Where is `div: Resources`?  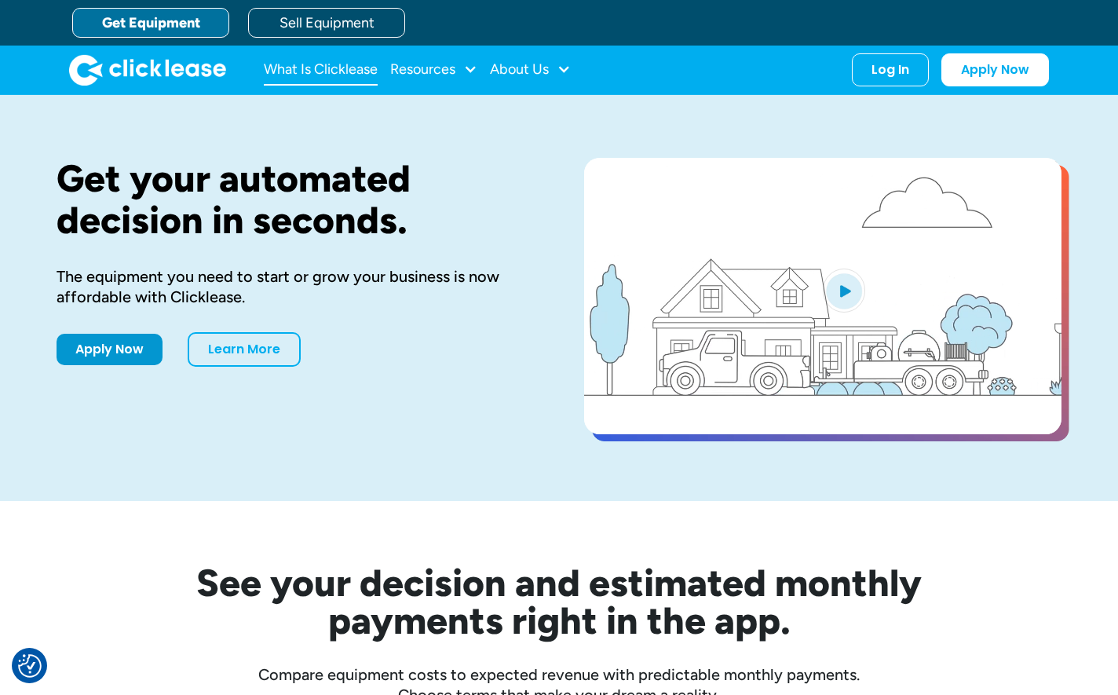 div: Resources is located at coordinates (433, 70).